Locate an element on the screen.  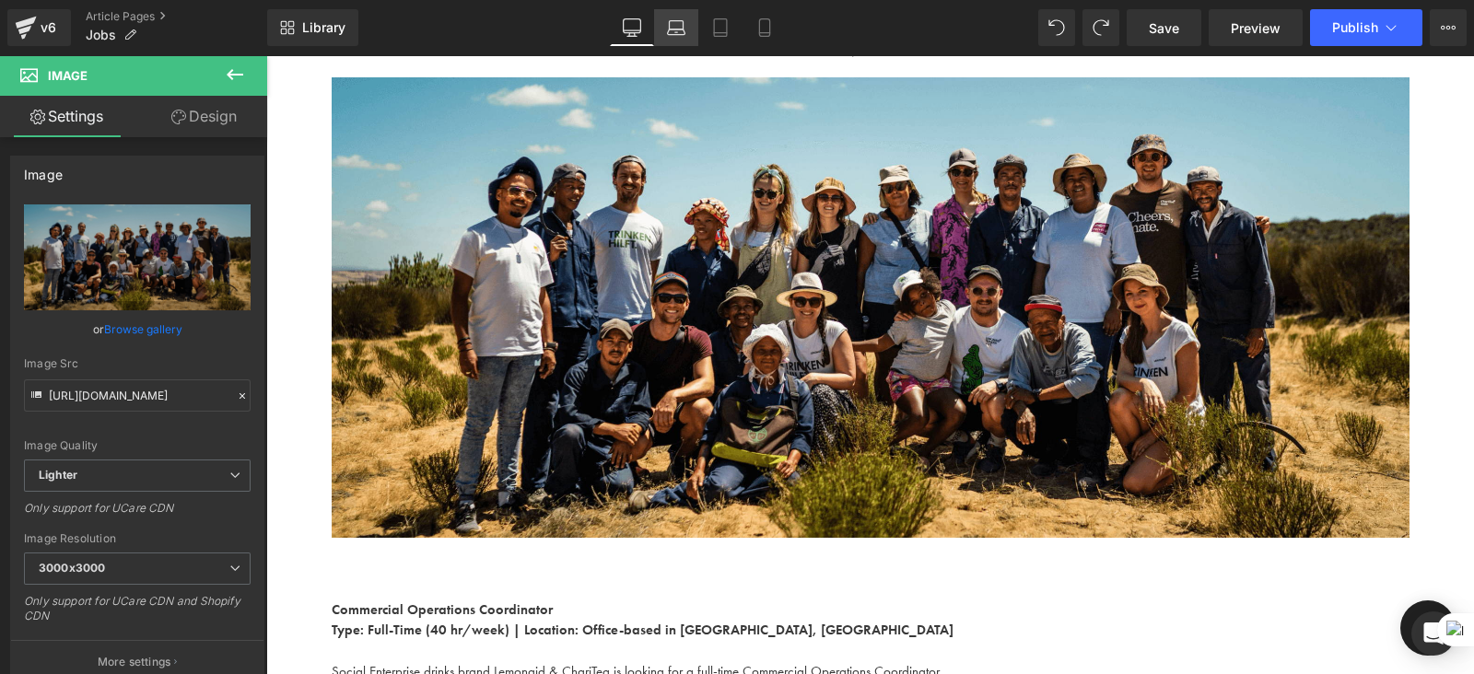
span: Jobs is located at coordinates (100, 35).